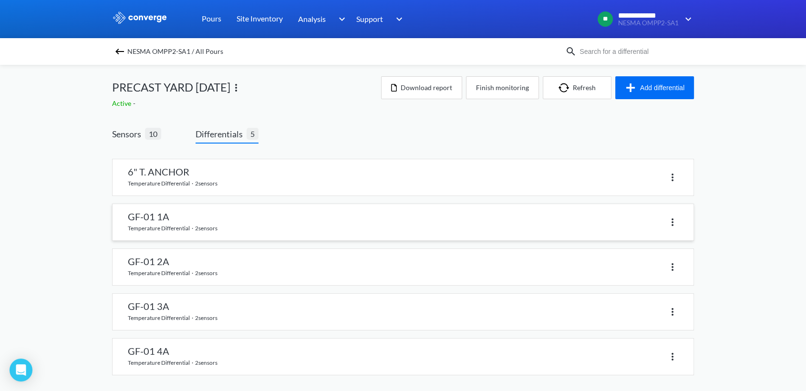 This screenshot has width=806, height=391. I want to click on img: logo_ewhite.svg, so click(140, 18).